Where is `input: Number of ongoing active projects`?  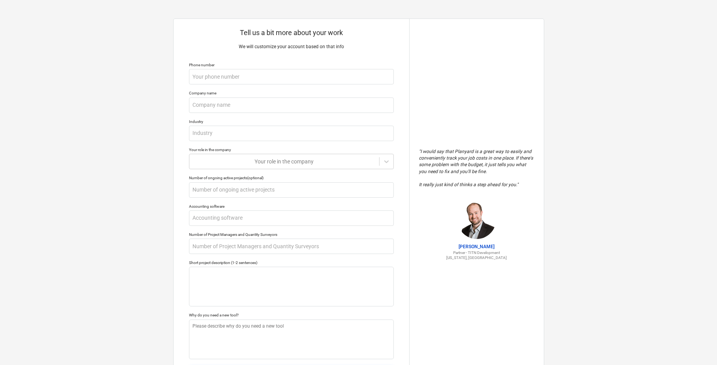 input: Number of ongoing active projects is located at coordinates (291, 190).